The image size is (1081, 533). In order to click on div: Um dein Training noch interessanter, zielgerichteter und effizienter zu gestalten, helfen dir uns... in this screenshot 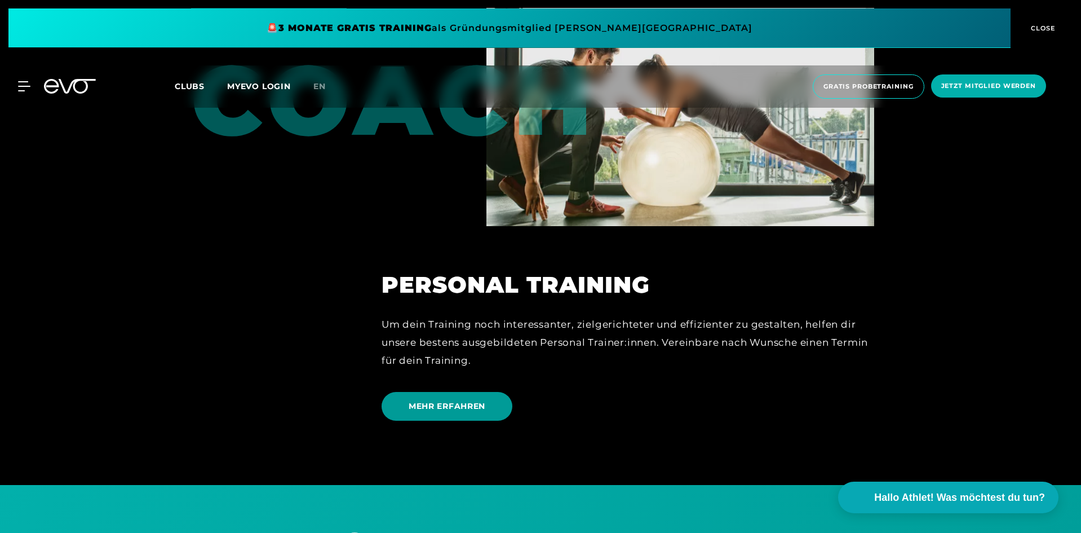, I will do `click(628, 342)`.